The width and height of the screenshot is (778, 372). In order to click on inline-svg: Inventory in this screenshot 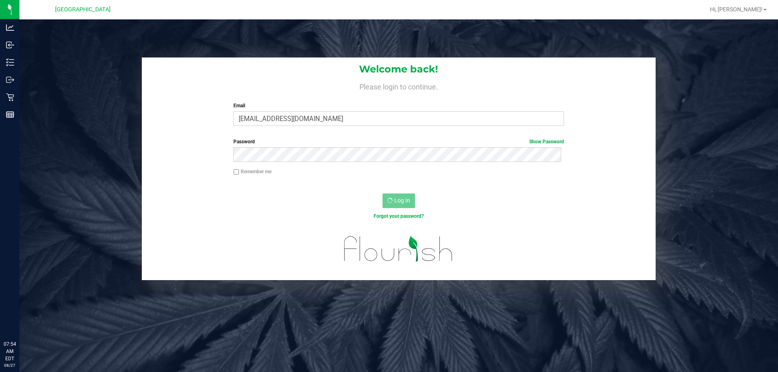, I will do `click(10, 62)`.